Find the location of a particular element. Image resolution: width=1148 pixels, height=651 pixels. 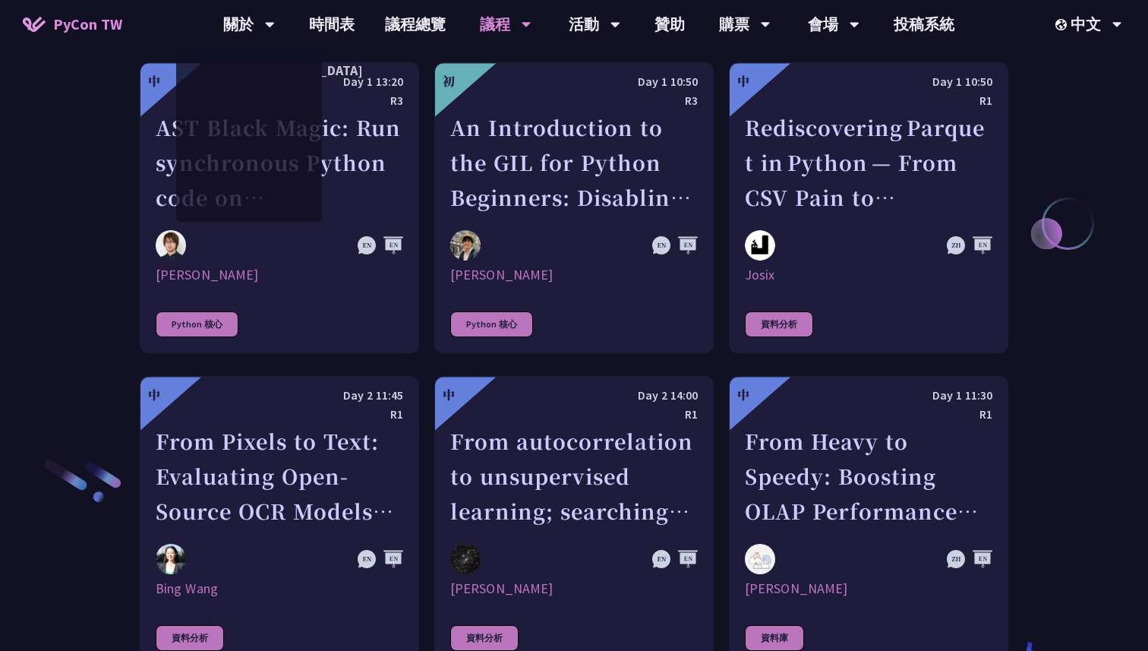

div: Day 2 14:00 is located at coordinates (574, 395).